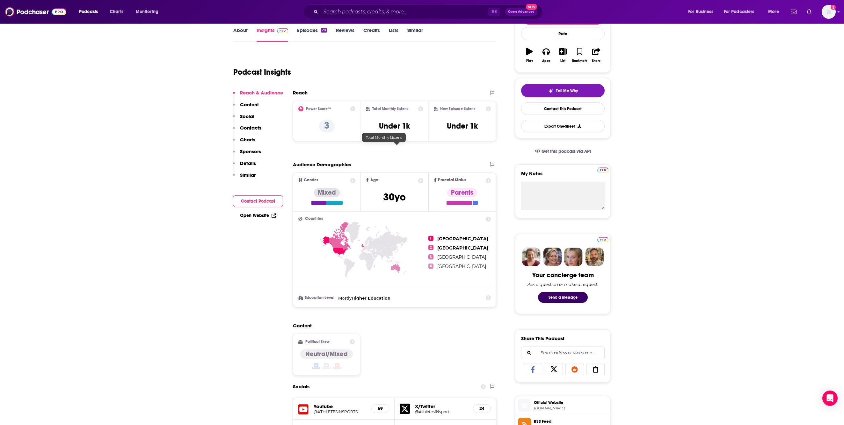  I want to click on a: Episodes20, so click(312, 34).